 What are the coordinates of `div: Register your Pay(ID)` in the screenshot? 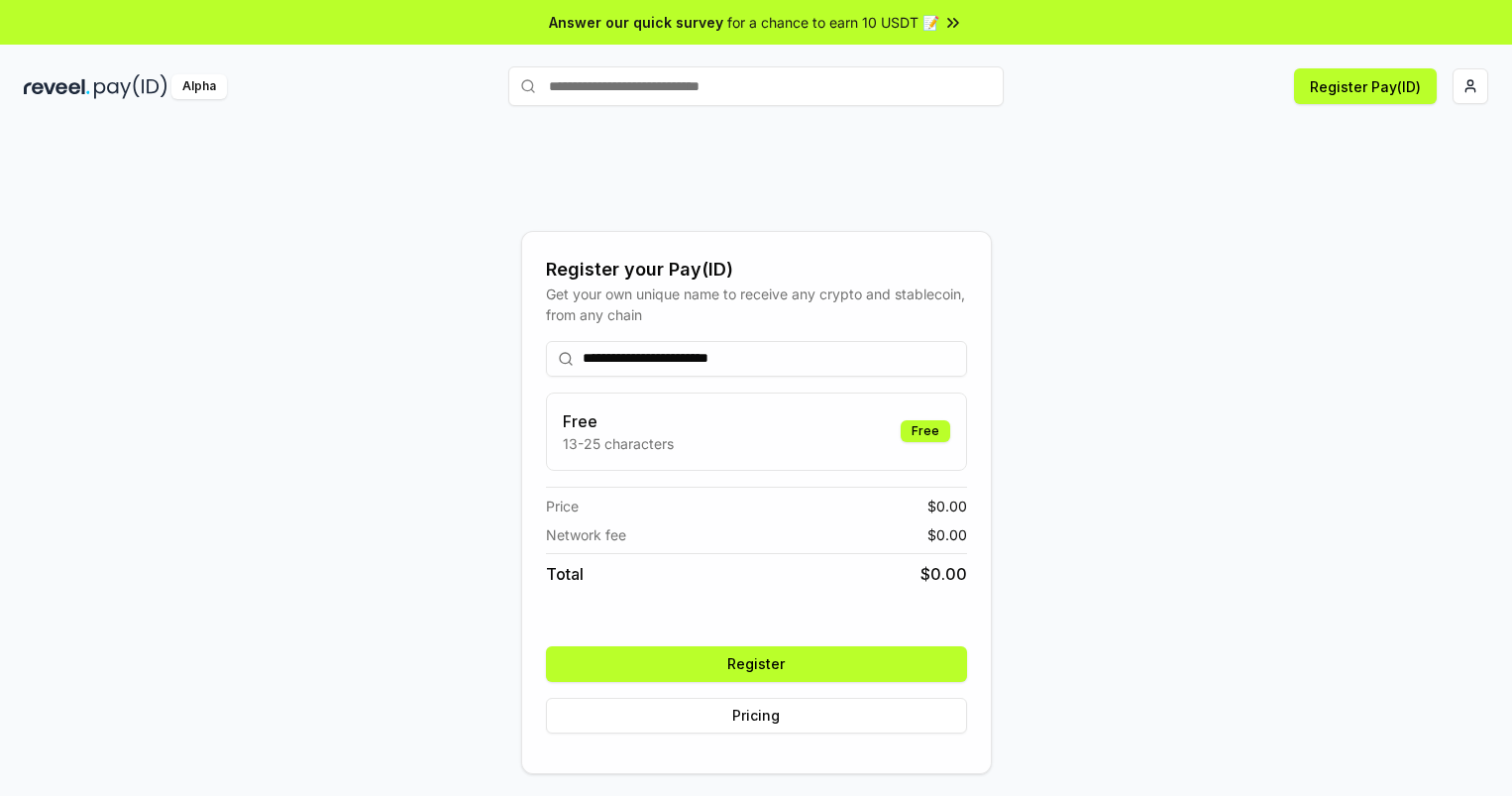 It's located at (756, 269).